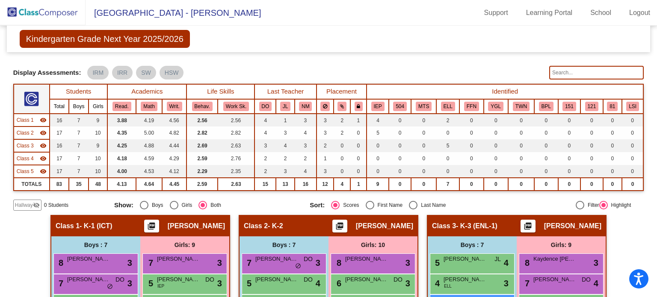  I want to click on td: 4.88, so click(149, 146).